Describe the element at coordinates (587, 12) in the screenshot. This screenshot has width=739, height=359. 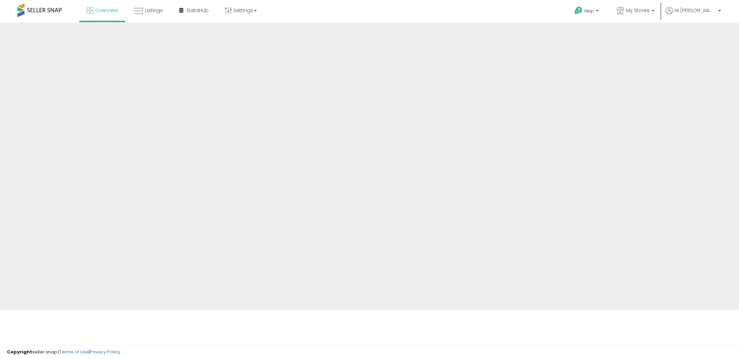
I see `a: Help` at that location.